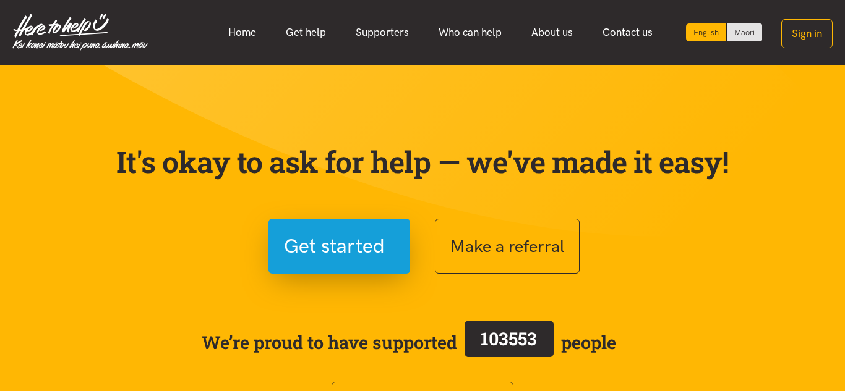 The image size is (845, 391). What do you see at coordinates (627, 32) in the screenshot?
I see `a: Contact us` at bounding box center [627, 32].